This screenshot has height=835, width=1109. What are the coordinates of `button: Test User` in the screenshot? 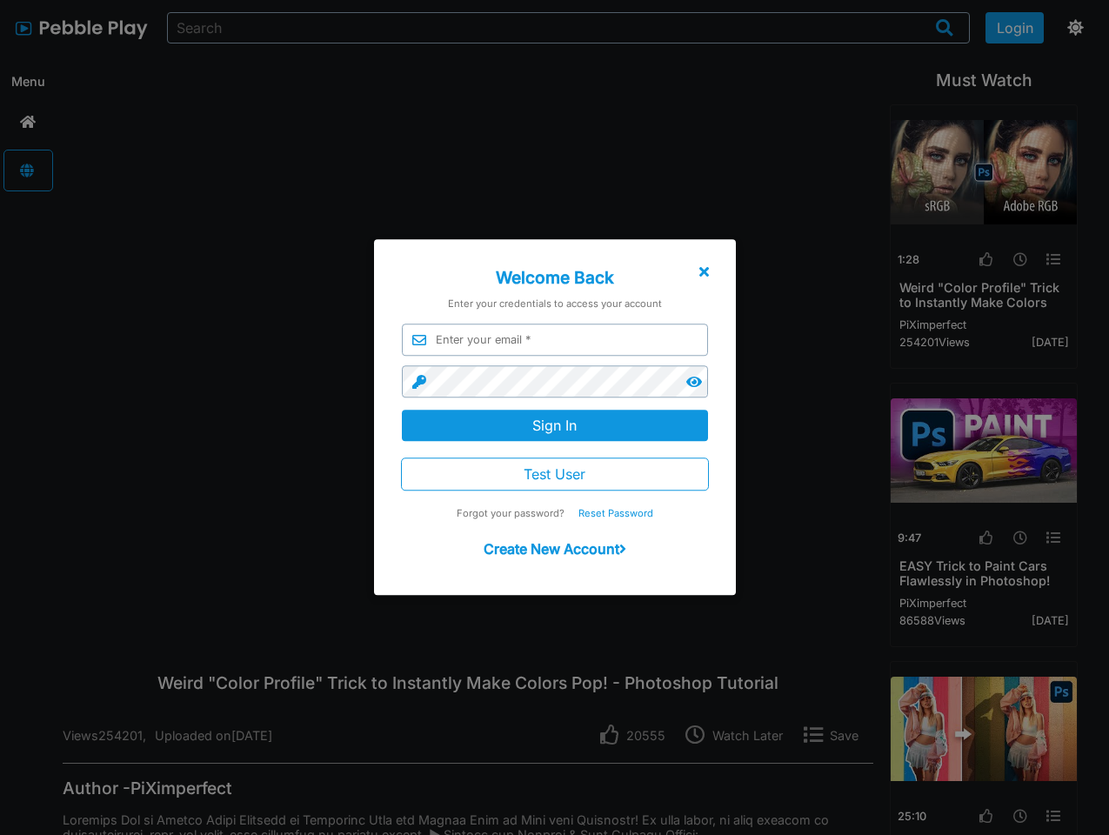 It's located at (555, 474).